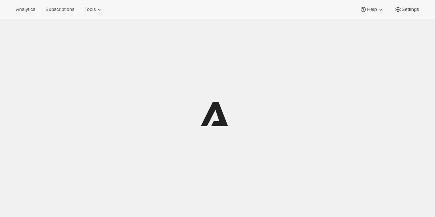 The image size is (435, 217). Describe the element at coordinates (94, 9) in the screenshot. I see `button: Tools` at that location.